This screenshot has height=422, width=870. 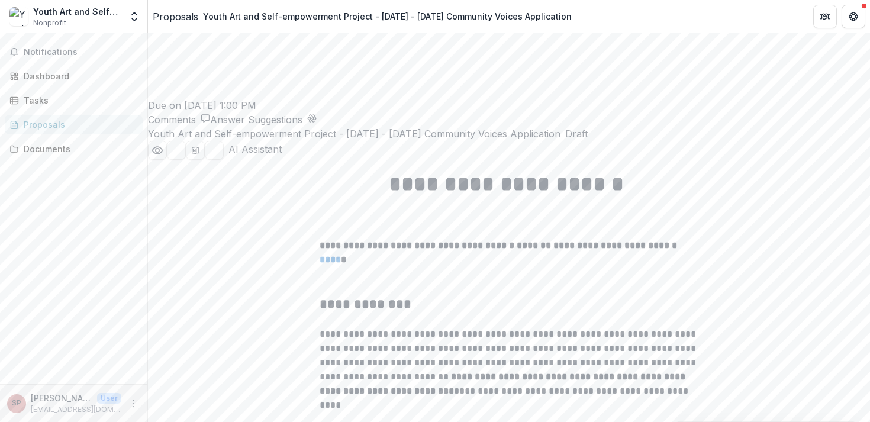 What do you see at coordinates (365, 16) in the screenshot?
I see `nav: breadcrumb` at bounding box center [365, 16].